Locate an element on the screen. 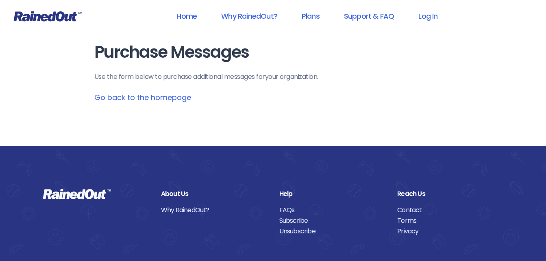  a: Support & FAQ is located at coordinates (369, 16).